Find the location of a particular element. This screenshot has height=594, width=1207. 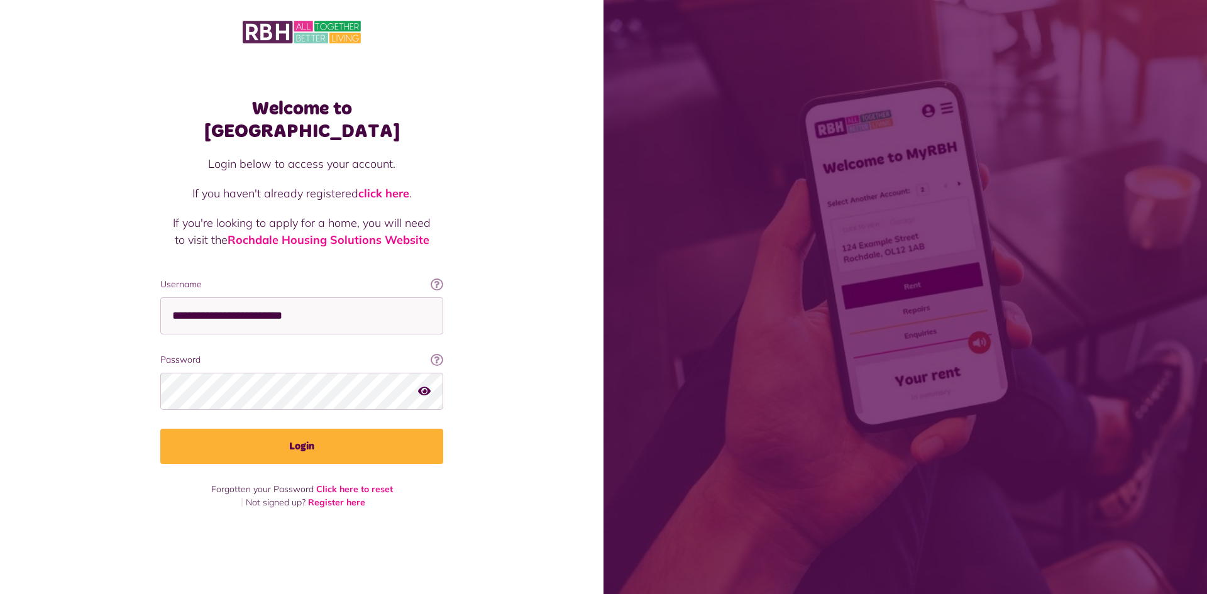

p: If you're looking to apply for a home, you will need to visit the is located at coordinates (302, 231).